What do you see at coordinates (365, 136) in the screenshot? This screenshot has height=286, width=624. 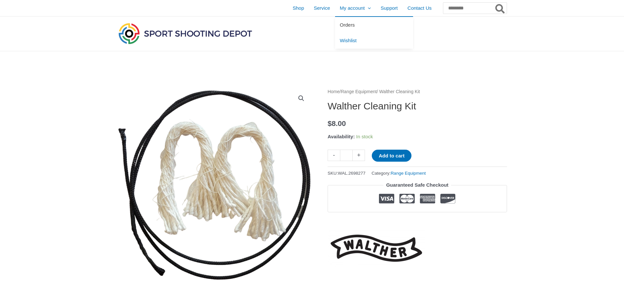 I see `span: In stock` at bounding box center [365, 136].